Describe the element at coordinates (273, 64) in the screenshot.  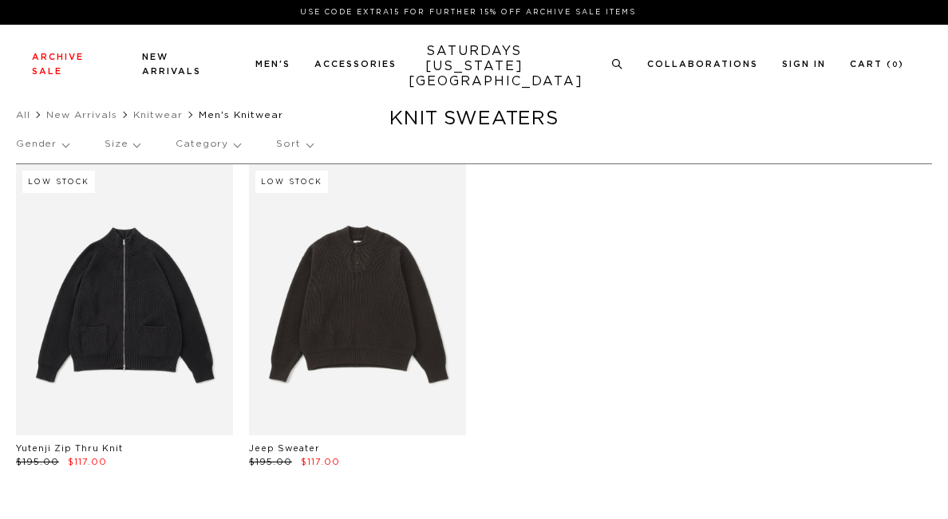
I see `a: Men's` at that location.